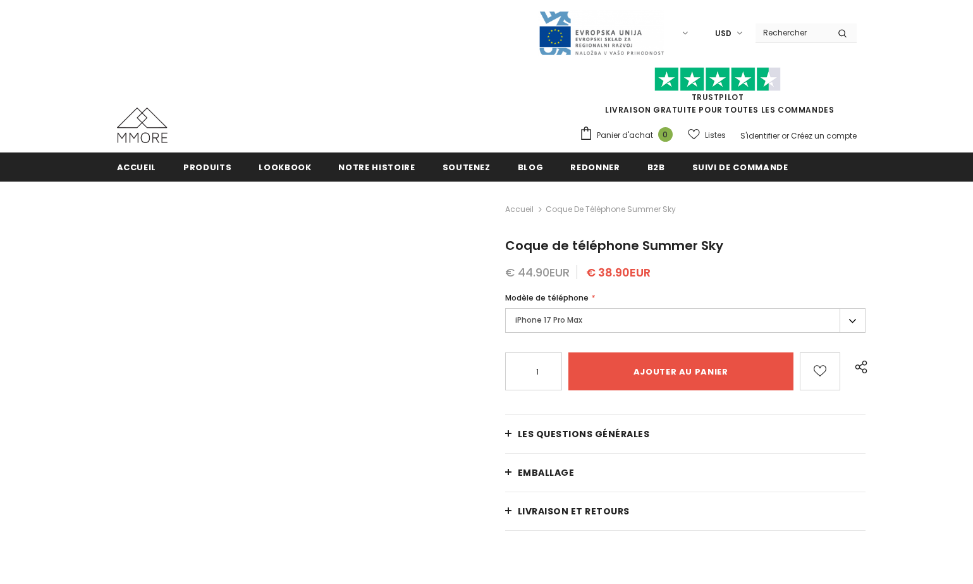  What do you see at coordinates (538, 272) in the screenshot?
I see `span: € 44.90EUR` at bounding box center [538, 272].